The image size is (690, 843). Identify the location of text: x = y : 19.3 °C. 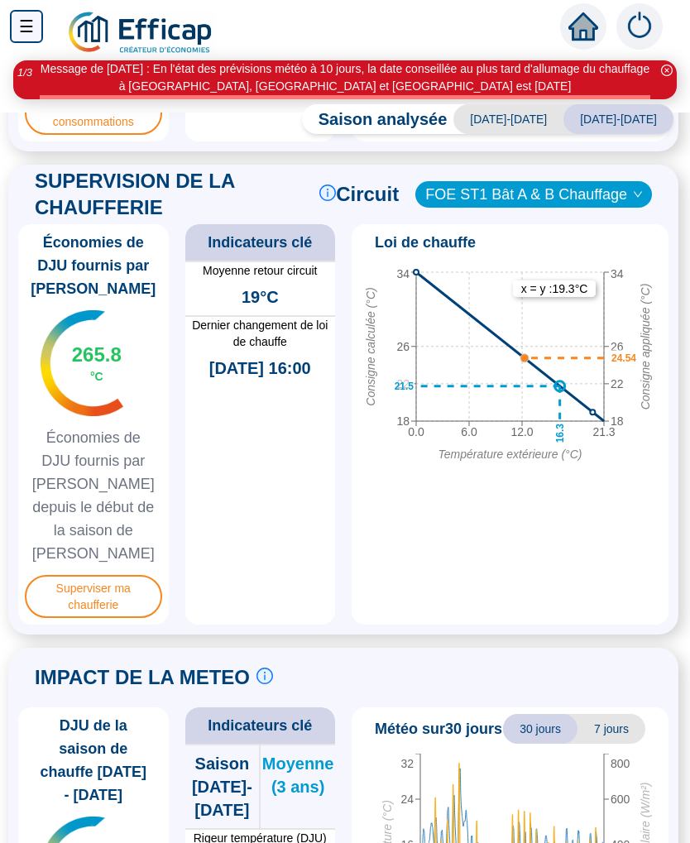
(554, 289).